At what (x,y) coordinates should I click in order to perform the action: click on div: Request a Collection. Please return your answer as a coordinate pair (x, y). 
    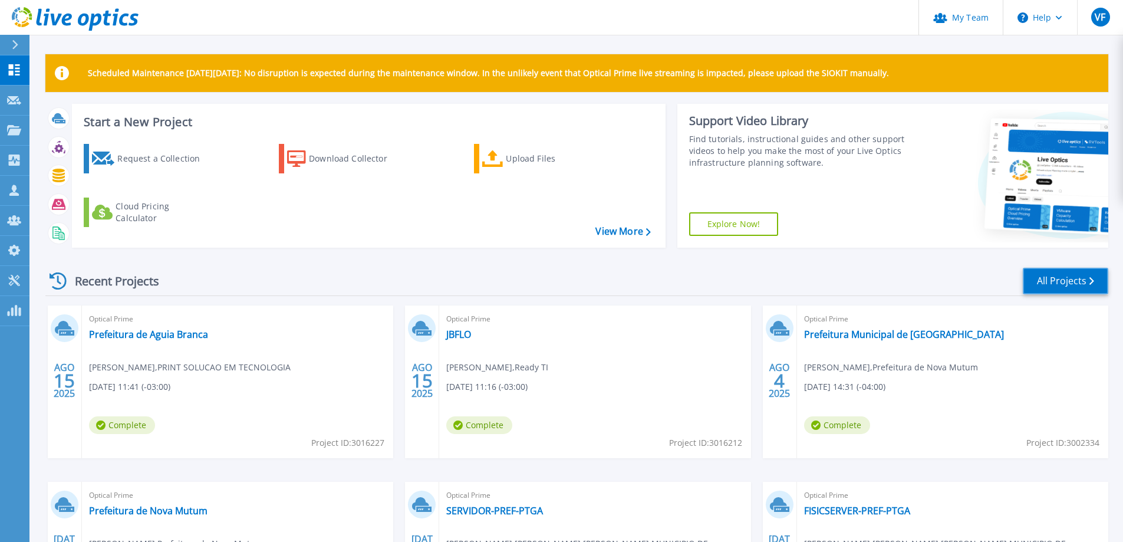
    Looking at the image, I should click on (164, 159).